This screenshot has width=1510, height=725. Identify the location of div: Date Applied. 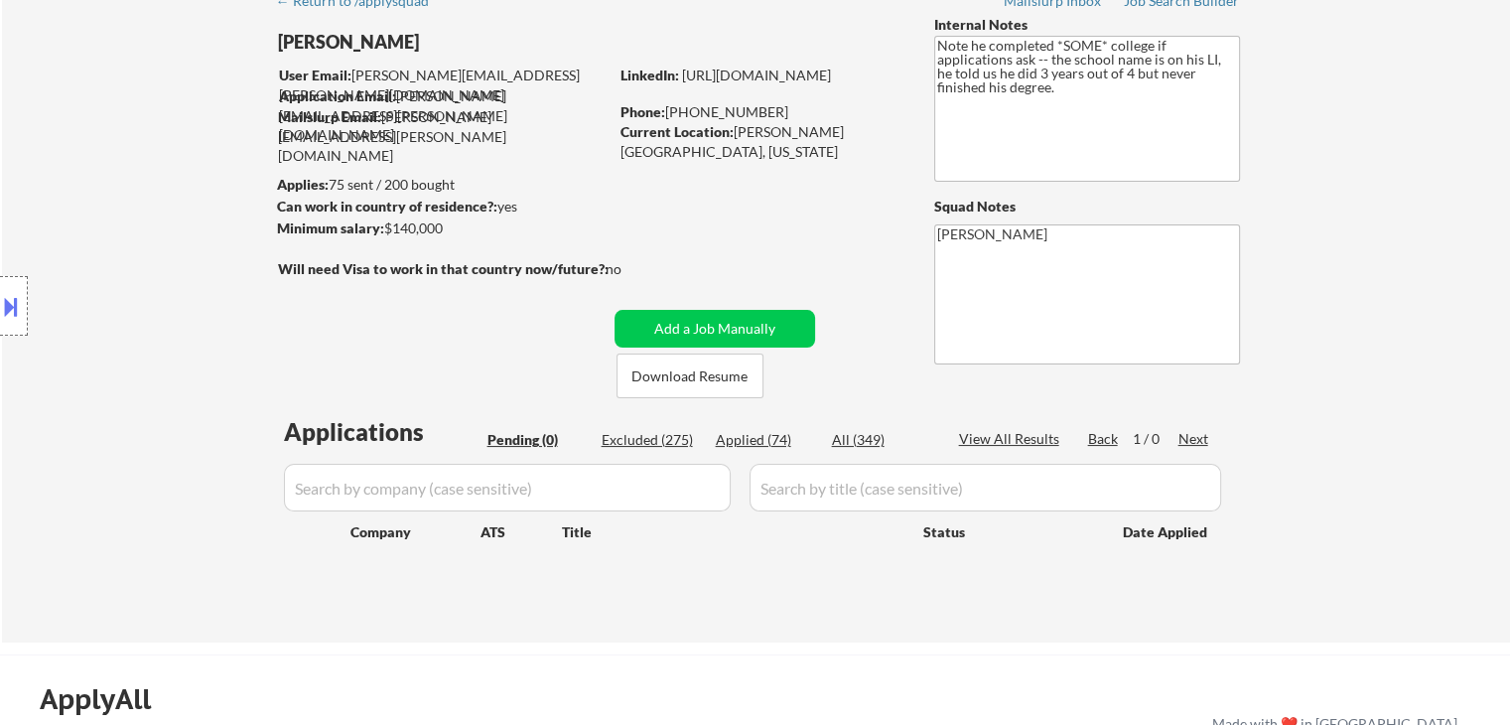
(1166, 532).